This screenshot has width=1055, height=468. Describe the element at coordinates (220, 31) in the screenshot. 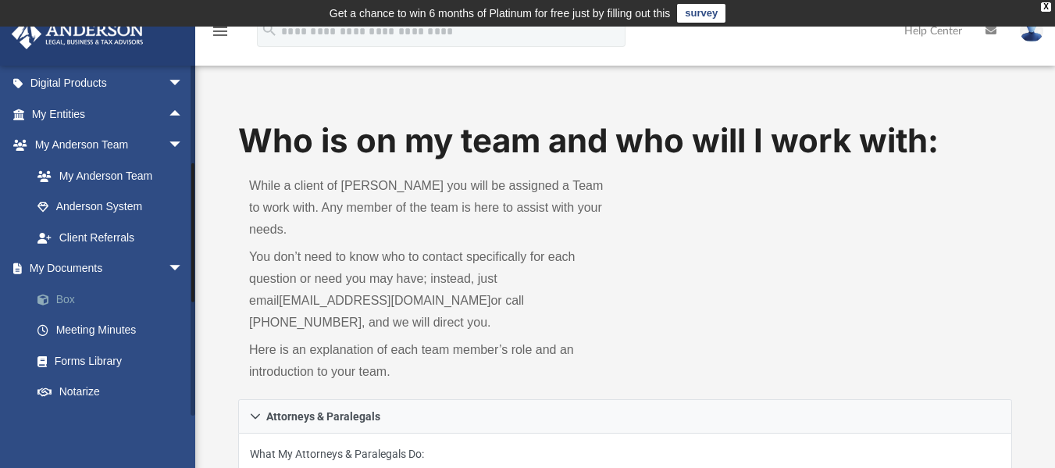

I see `i: menu` at that location.